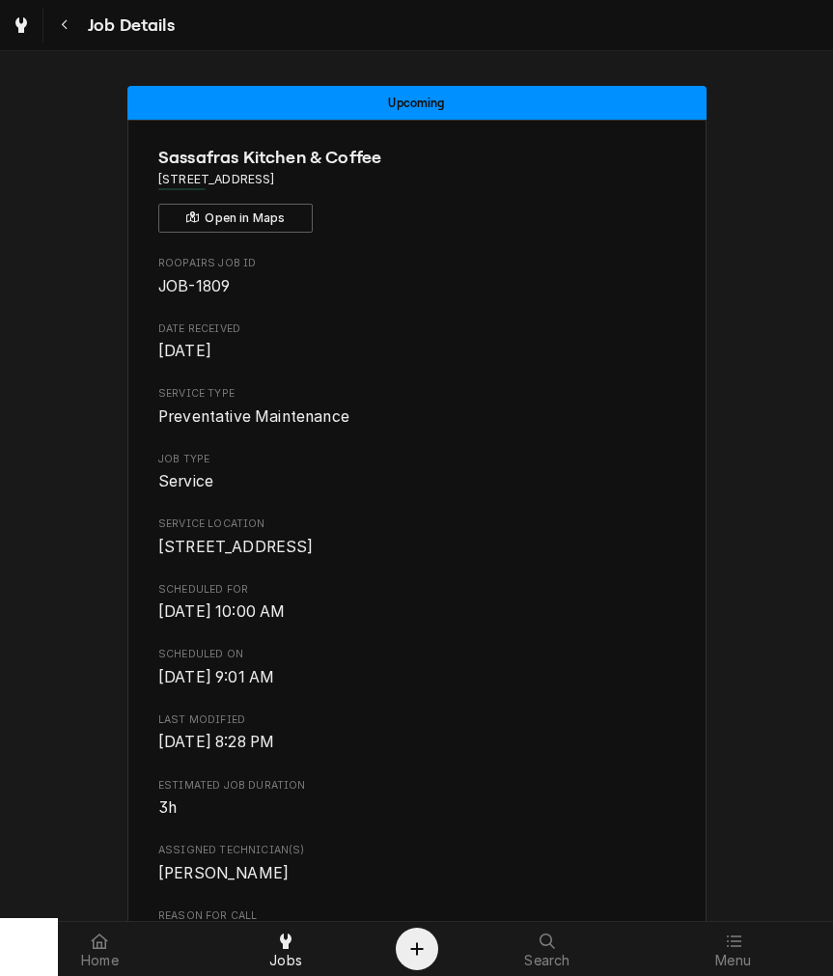 The width and height of the screenshot is (833, 976). I want to click on span: Upcoming, so click(416, 102).